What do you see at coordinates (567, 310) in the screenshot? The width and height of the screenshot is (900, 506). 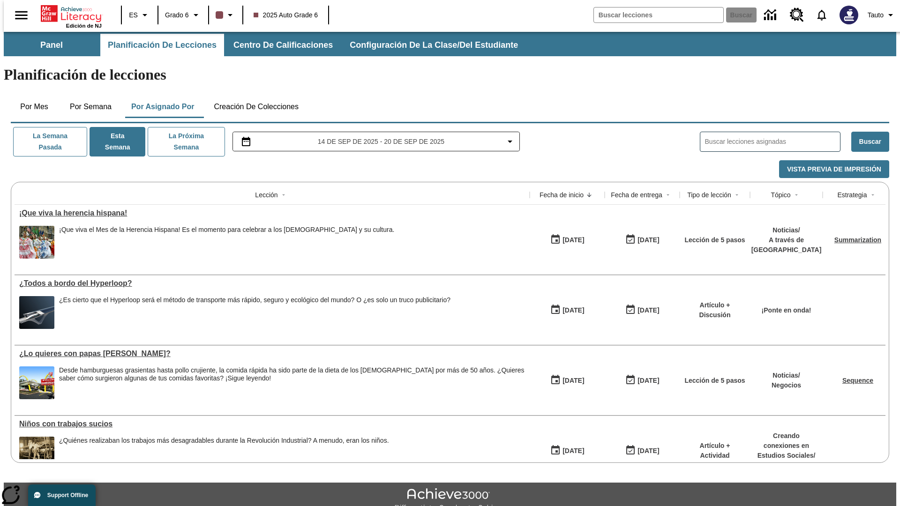 I see `button: 07/21/25: Primer día en que estuvo disponible la lección` at bounding box center [567, 310].